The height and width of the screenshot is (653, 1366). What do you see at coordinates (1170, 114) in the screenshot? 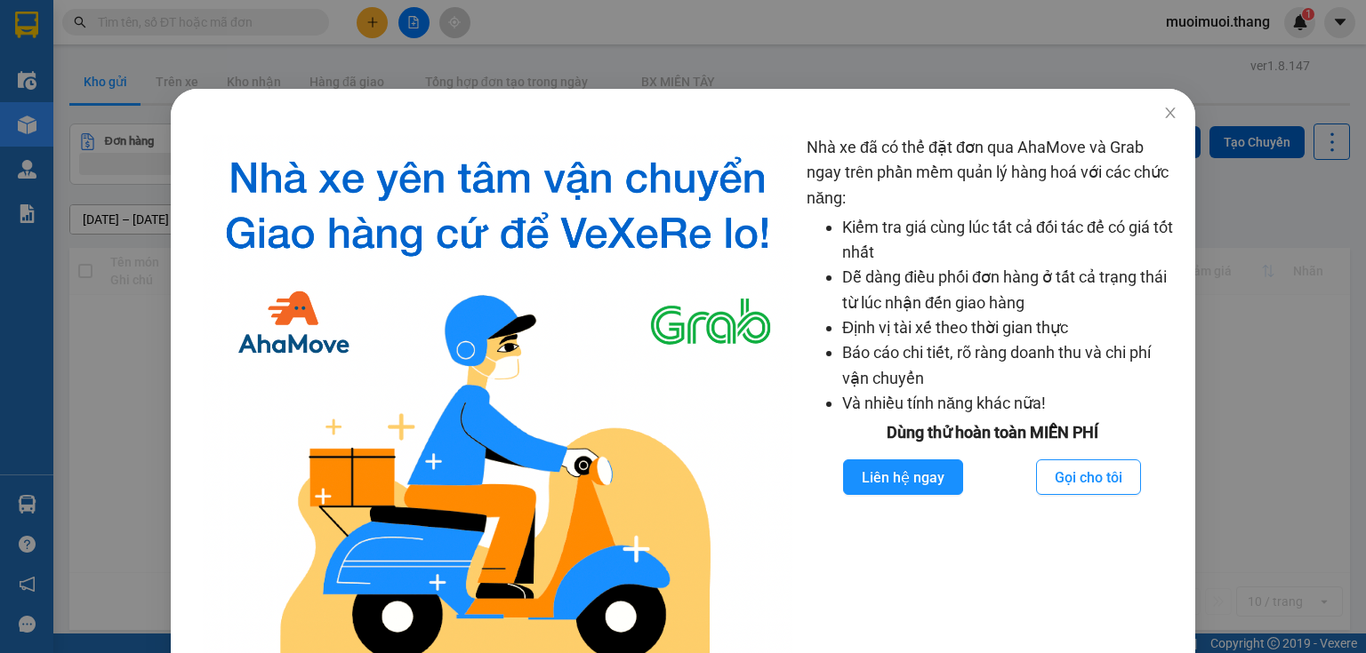
I see `button: Close` at bounding box center [1170, 114].